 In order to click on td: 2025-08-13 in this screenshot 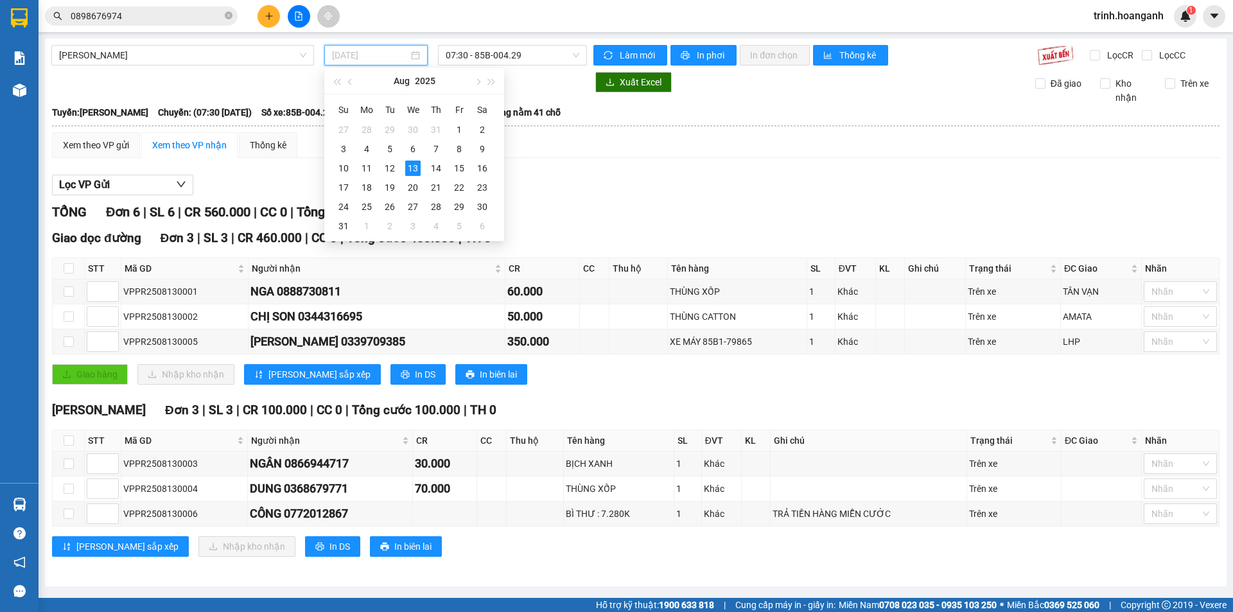, I will do `click(413, 168)`.